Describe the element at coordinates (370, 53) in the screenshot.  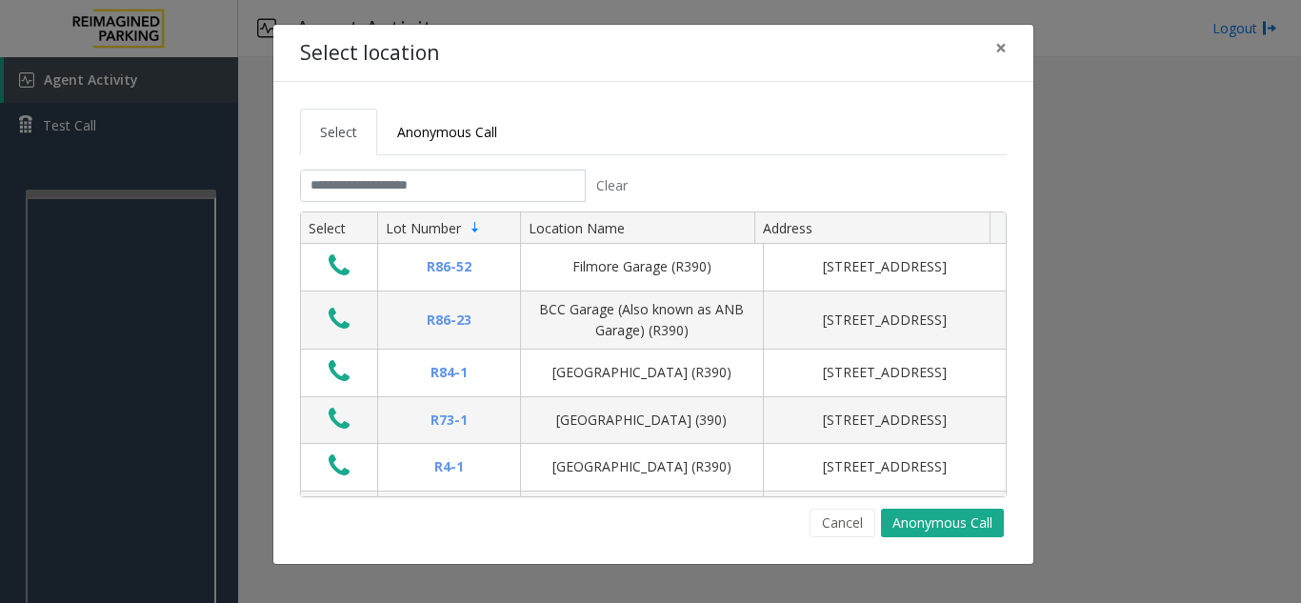
I see `h4: Select location` at that location.